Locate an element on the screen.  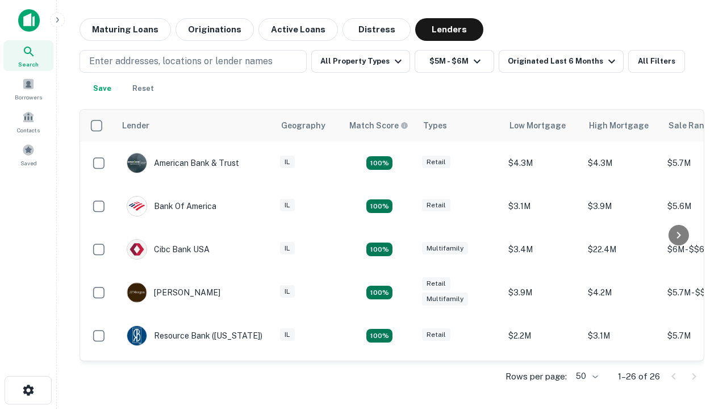
div: 50 is located at coordinates (586, 376).